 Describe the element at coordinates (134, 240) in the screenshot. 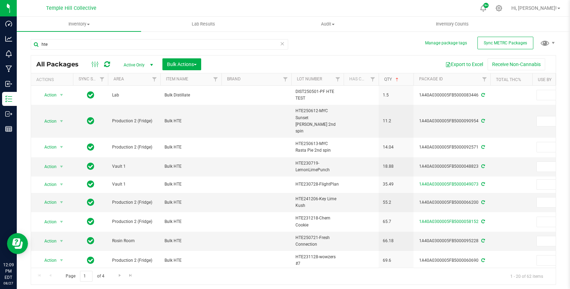

I see `span: Rosin Room` at that location.